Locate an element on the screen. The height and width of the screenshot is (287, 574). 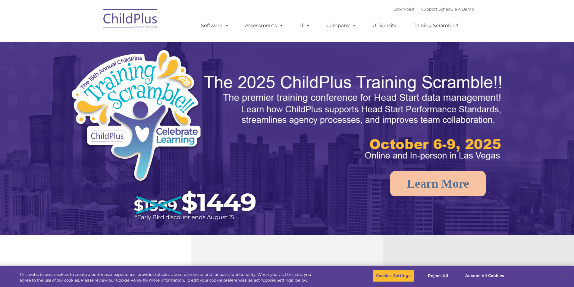
a: University is located at coordinates (385, 26).